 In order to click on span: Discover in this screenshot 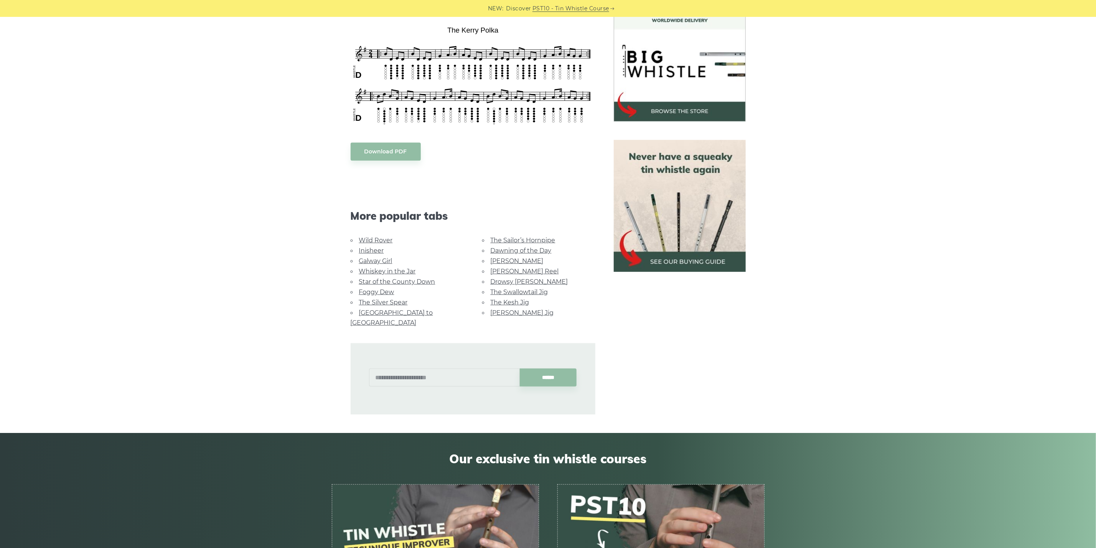, I will do `click(519, 8)`.